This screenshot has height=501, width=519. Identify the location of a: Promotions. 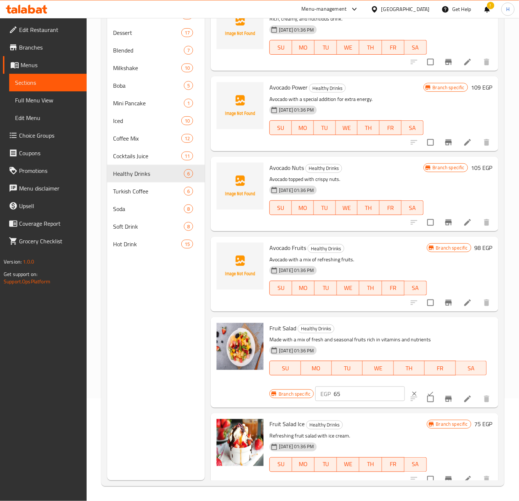
(45, 171).